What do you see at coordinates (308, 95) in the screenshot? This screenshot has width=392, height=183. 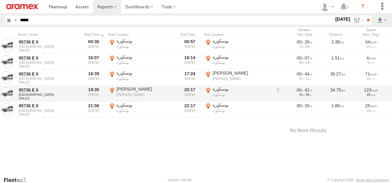 I see `span: 38` at bounding box center [308, 95].